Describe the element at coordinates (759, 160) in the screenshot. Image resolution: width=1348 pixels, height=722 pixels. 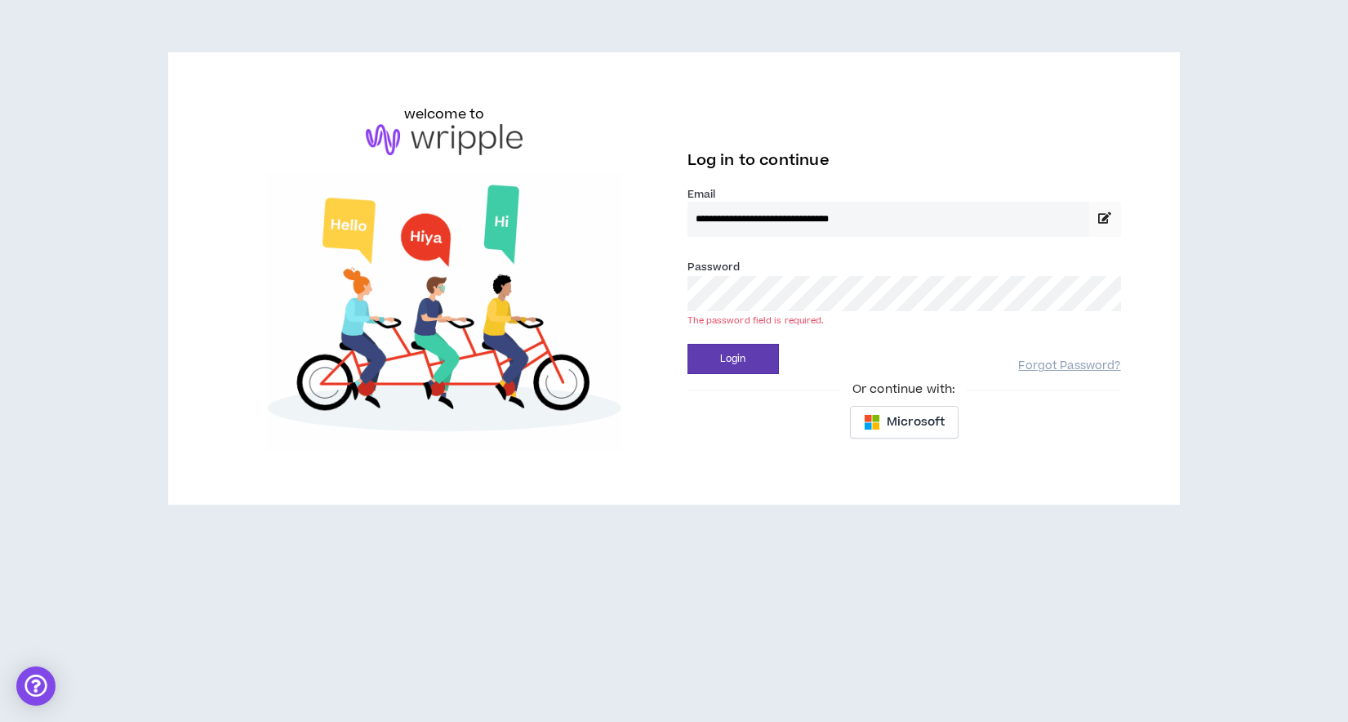
I see `span: Log in to continue` at that location.